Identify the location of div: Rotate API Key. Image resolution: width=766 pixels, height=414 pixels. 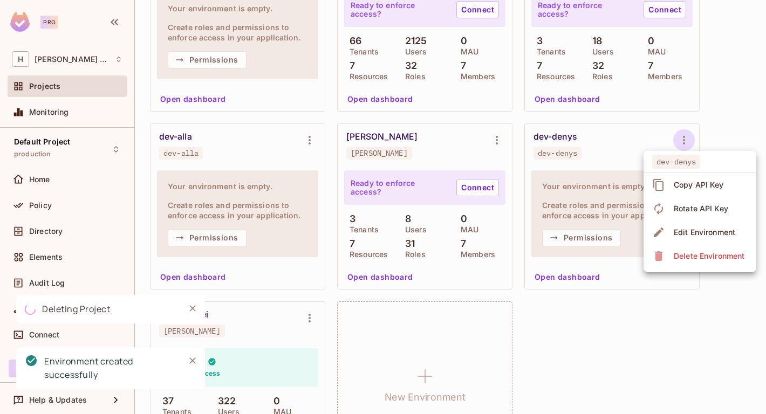
(700, 209).